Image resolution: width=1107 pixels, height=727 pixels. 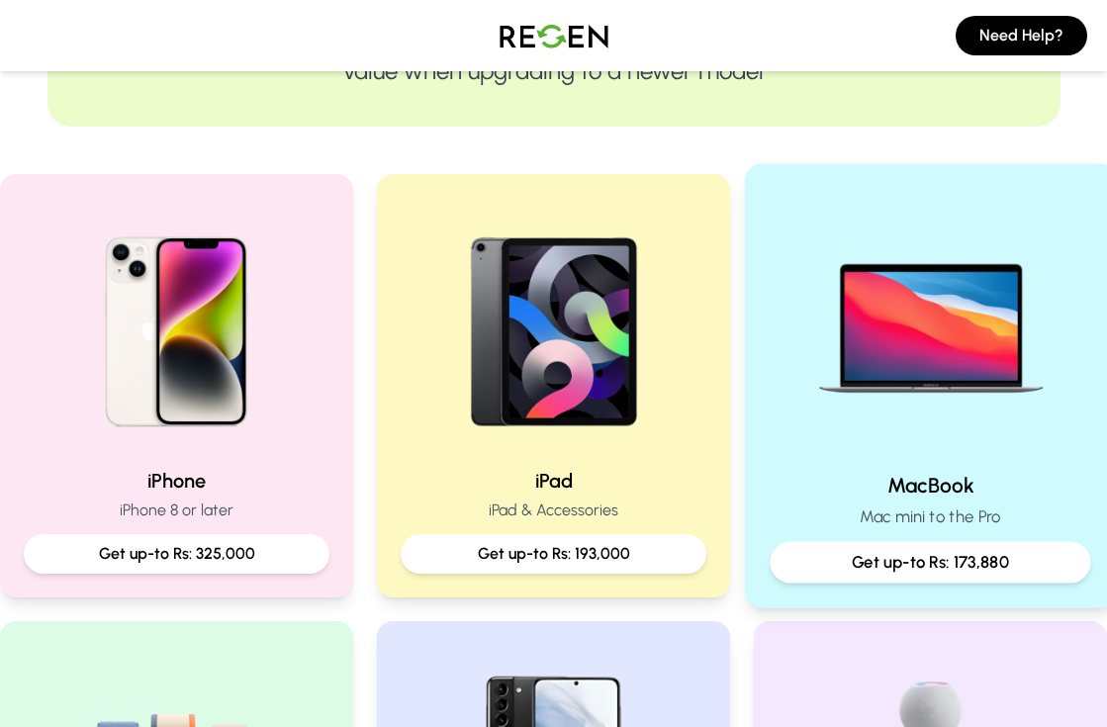 I want to click on p: Get up-to Rs: 173,880, so click(x=930, y=562).